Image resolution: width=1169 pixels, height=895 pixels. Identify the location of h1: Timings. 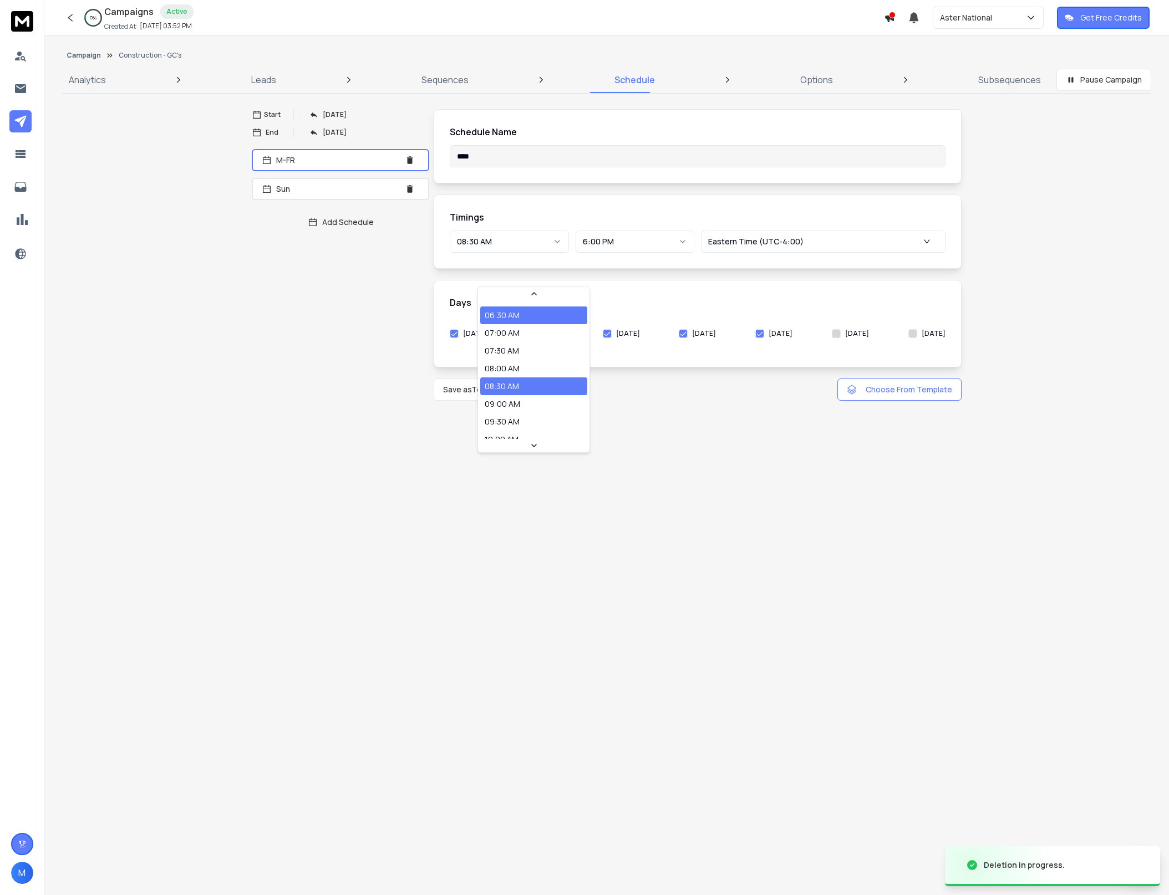
(698, 217).